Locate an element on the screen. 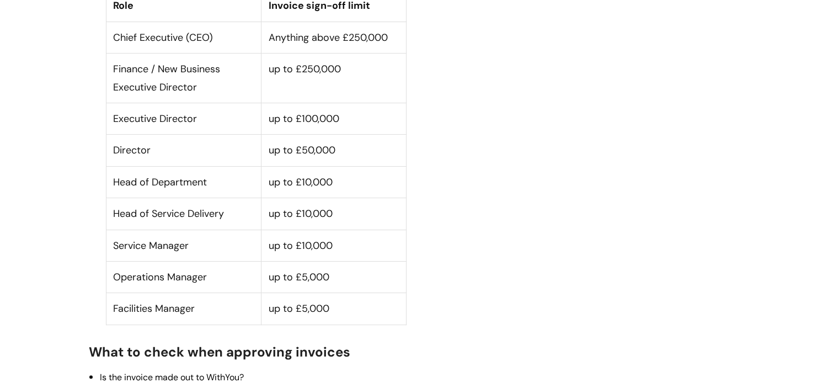 The height and width of the screenshot is (388, 839). td: Operations Manager is located at coordinates (184, 276).